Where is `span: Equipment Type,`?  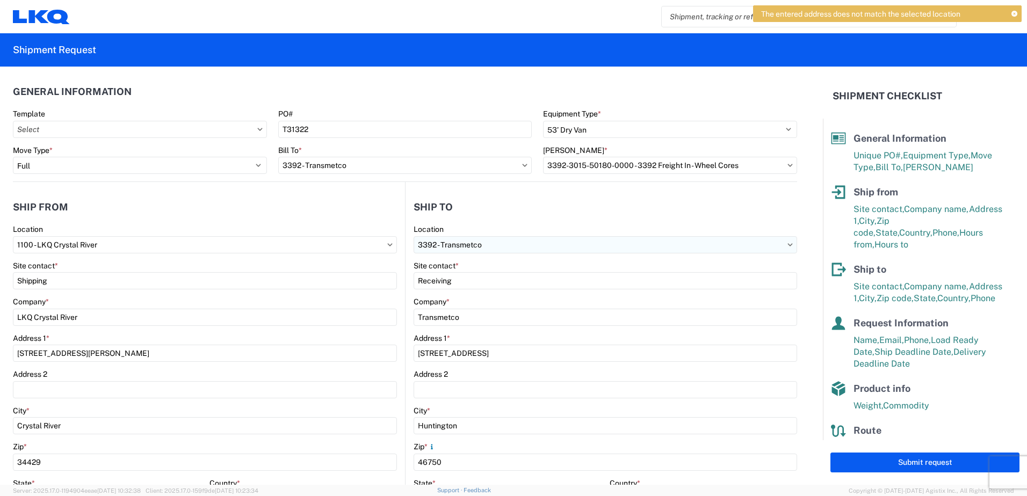 span: Equipment Type, is located at coordinates (937, 155).